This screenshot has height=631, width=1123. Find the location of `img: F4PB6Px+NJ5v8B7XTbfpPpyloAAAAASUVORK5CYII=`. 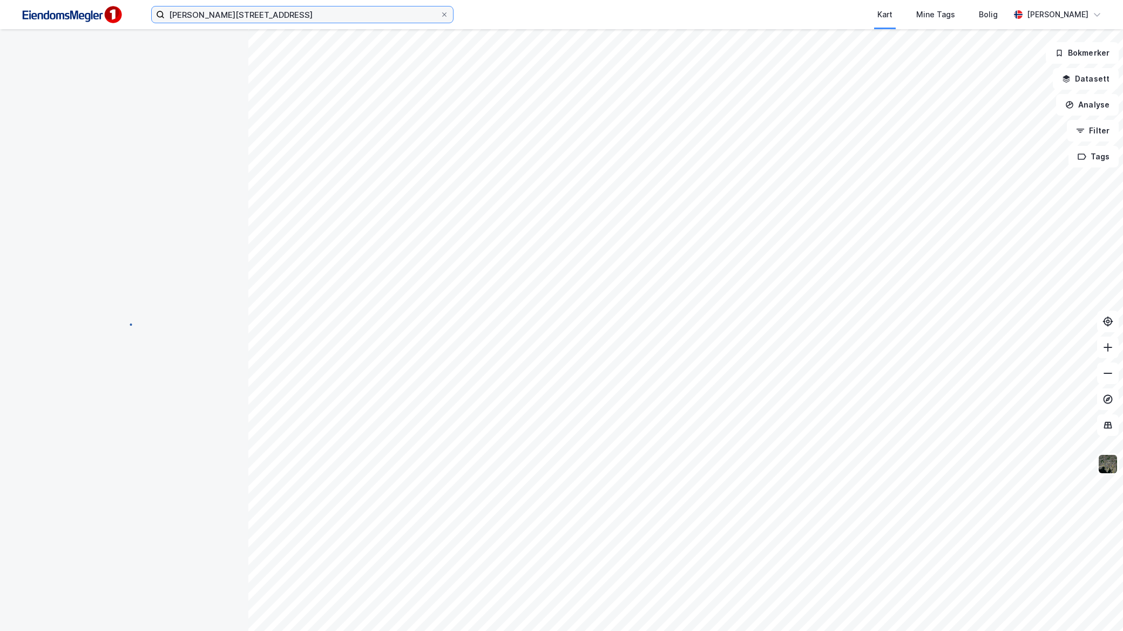

img: F4PB6Px+NJ5v8B7XTbfpPpyloAAAAASUVORK5CYII= is located at coordinates (71, 15).